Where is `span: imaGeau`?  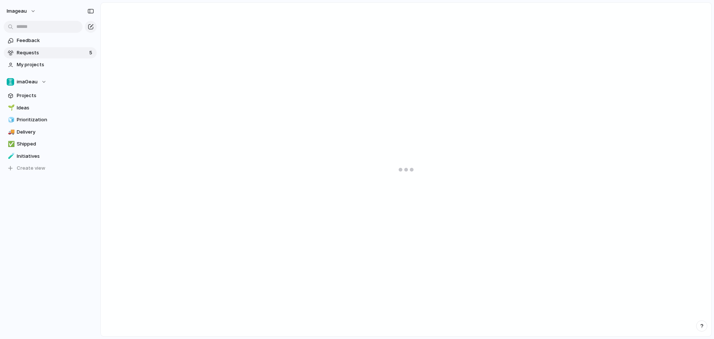 span: imaGeau is located at coordinates (27, 82).